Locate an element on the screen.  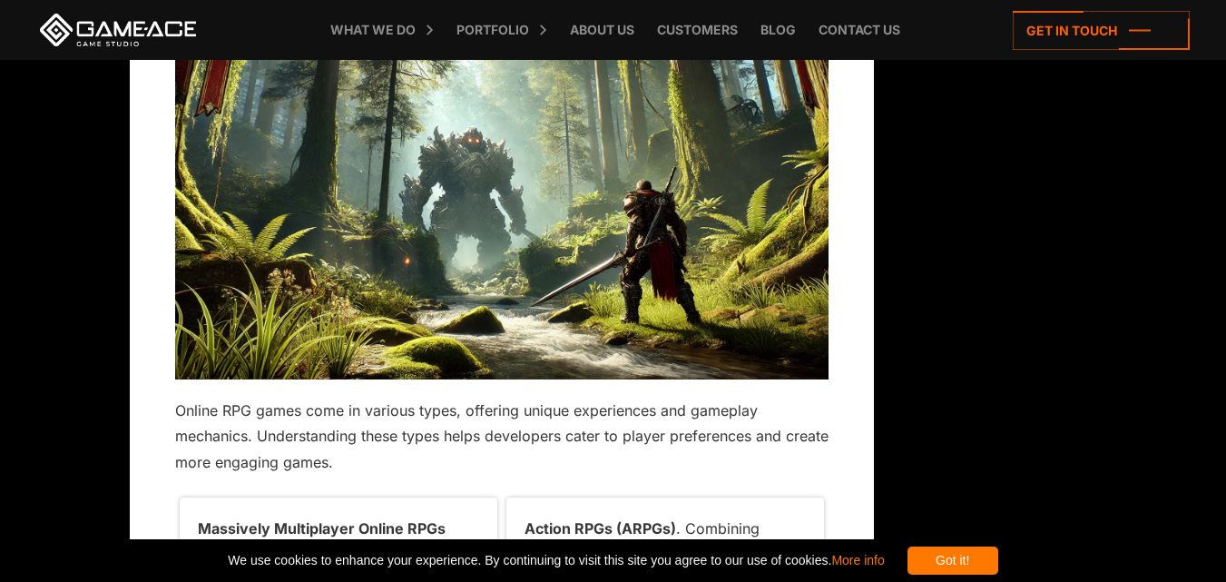
p: Online RPG games come in various types, offering unique experiences and gameplay mechanics. Under... is located at coordinates (502, 435).